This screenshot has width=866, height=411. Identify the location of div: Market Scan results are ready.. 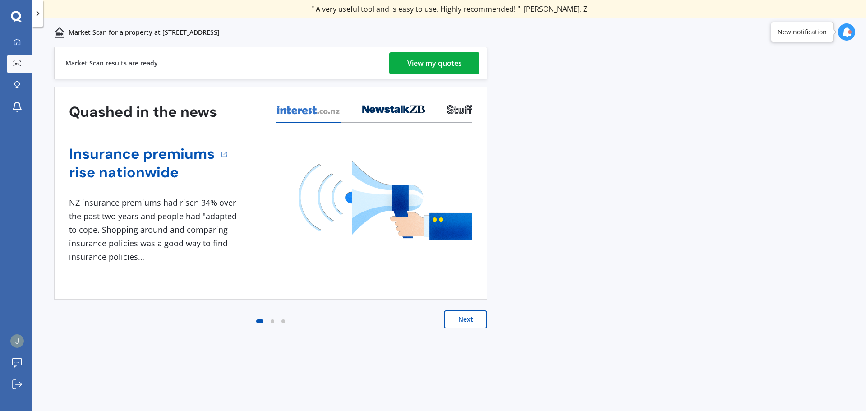
(112, 63).